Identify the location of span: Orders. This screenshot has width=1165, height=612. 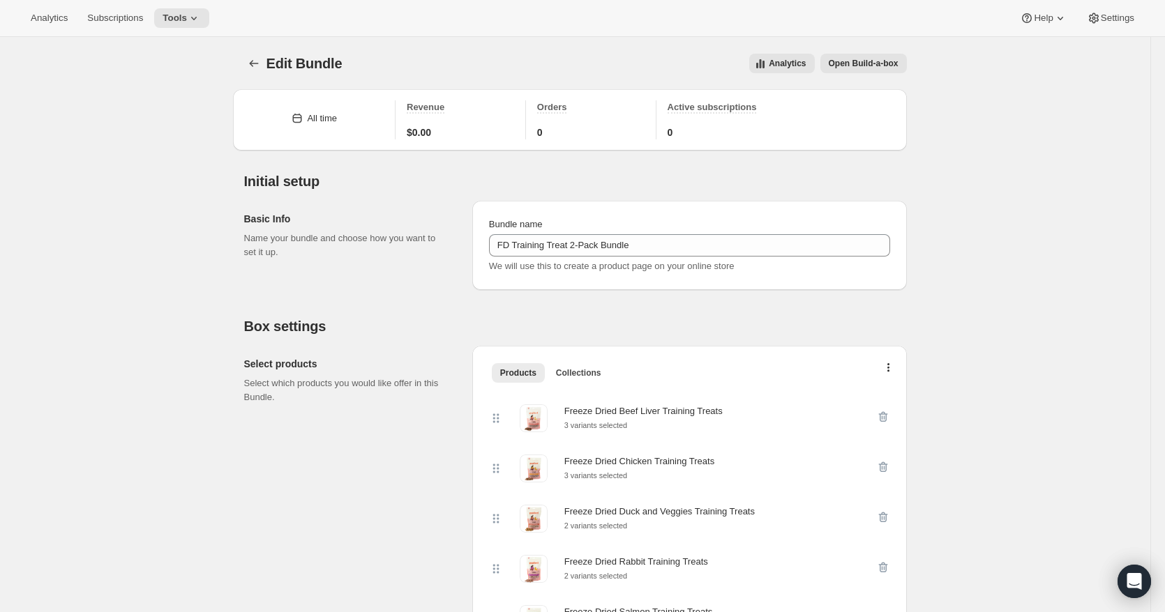
(552, 107).